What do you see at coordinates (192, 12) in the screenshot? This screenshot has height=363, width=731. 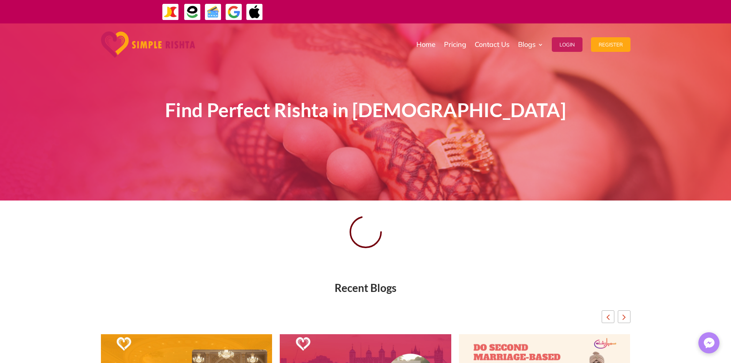 I see `img: EasyPaisa-icon` at bounding box center [192, 12].